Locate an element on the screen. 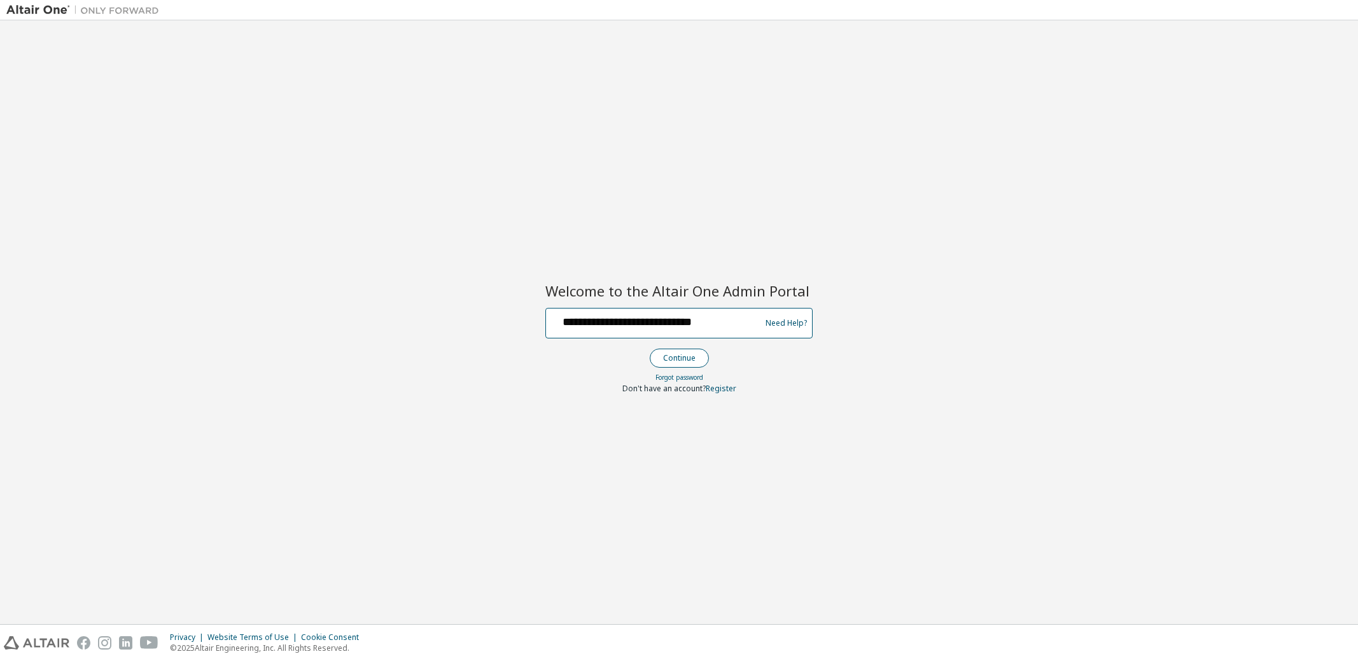 The image size is (1358, 661). img: facebook.svg is located at coordinates (83, 643).